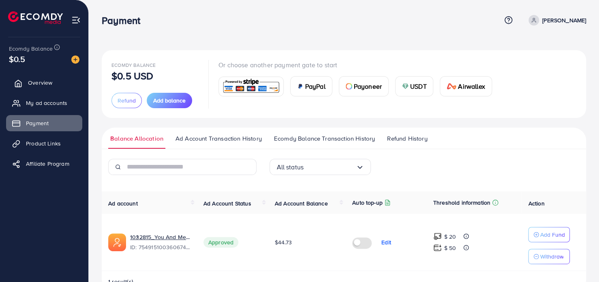 This screenshot has width=599, height=282. I want to click on button: Refund, so click(126, 100).